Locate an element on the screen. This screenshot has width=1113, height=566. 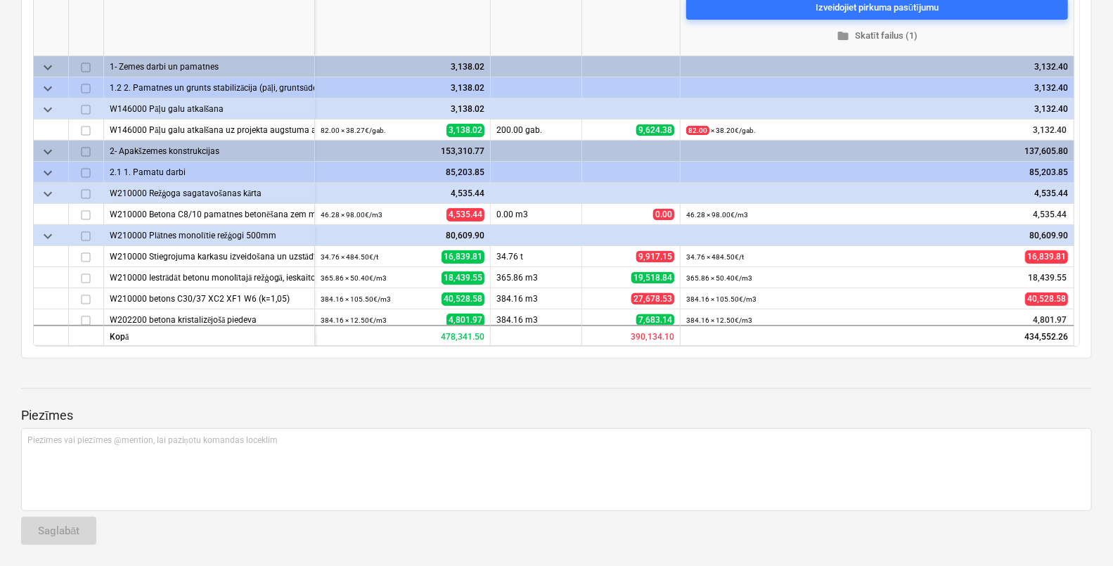
div: 478,341.50 is located at coordinates (403, 335).